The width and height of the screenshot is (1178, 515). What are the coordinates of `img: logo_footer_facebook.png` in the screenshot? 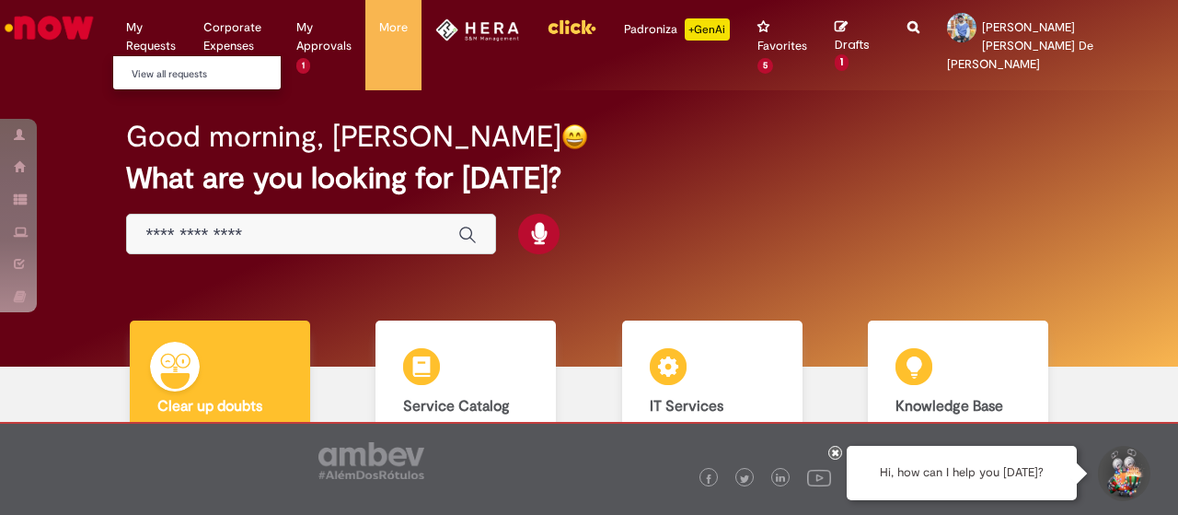 It's located at (709, 479).